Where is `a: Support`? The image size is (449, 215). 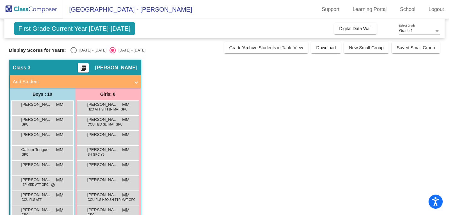
a: Support is located at coordinates (330, 9).